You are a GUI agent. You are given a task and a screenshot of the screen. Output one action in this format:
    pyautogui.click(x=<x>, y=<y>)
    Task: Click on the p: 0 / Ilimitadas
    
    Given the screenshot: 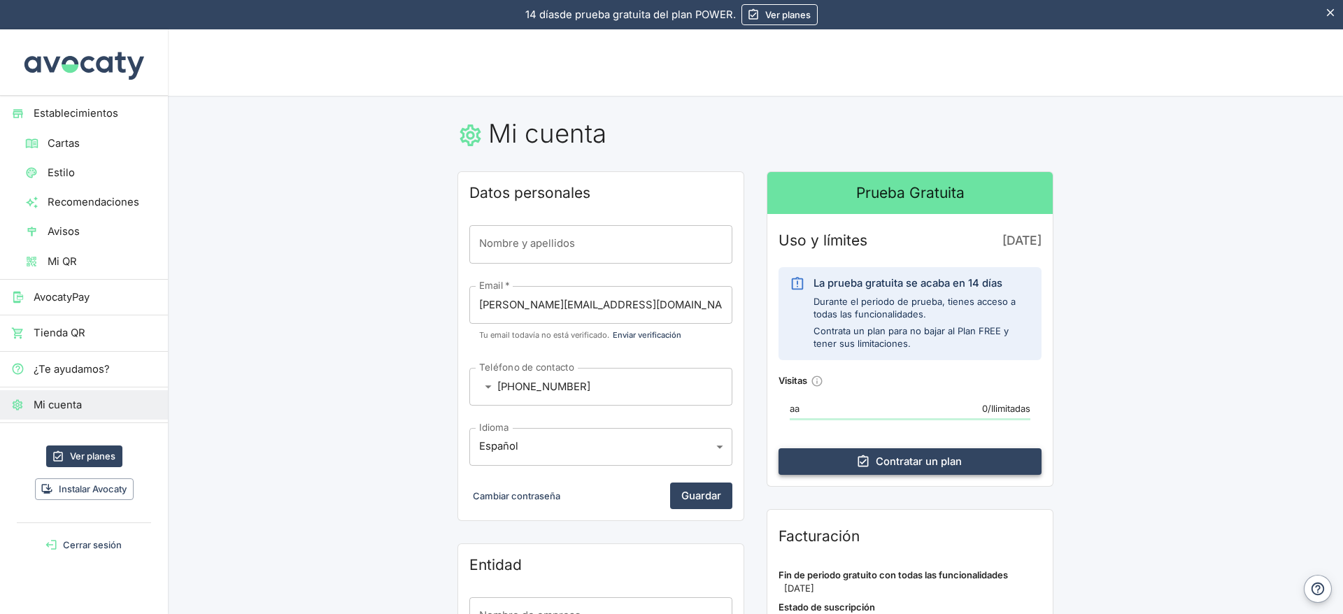 What is the action you would take?
    pyautogui.click(x=961, y=409)
    